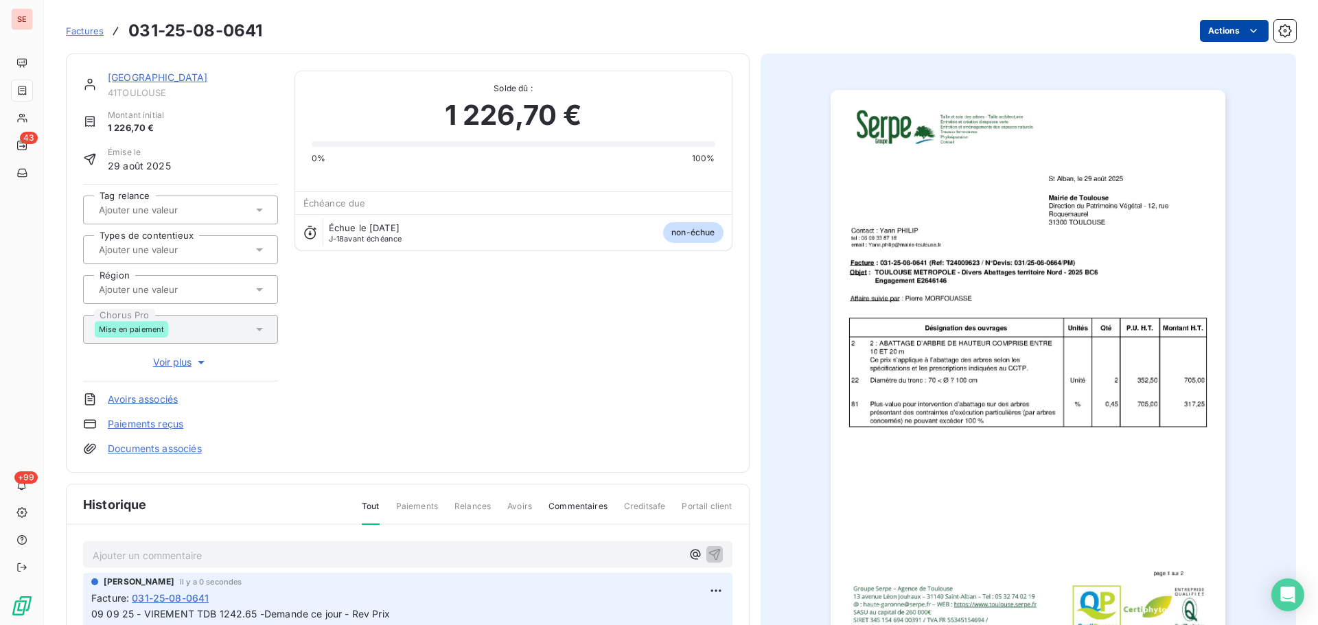 This screenshot has width=1318, height=625. I want to click on a: Paiements reçus, so click(146, 424).